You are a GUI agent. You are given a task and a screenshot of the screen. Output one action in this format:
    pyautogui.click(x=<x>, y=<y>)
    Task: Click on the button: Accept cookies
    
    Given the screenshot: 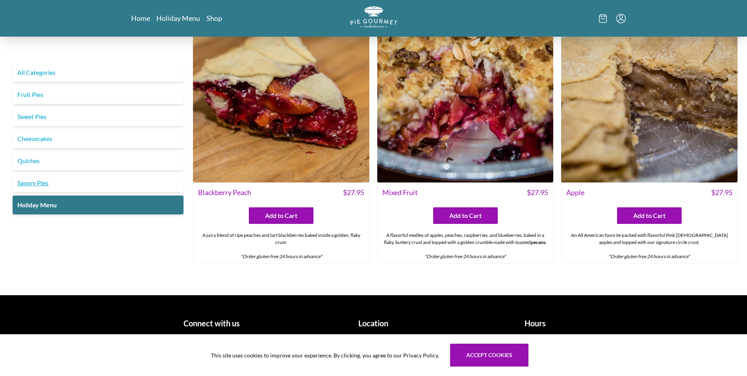 What is the action you would take?
    pyautogui.click(x=489, y=355)
    